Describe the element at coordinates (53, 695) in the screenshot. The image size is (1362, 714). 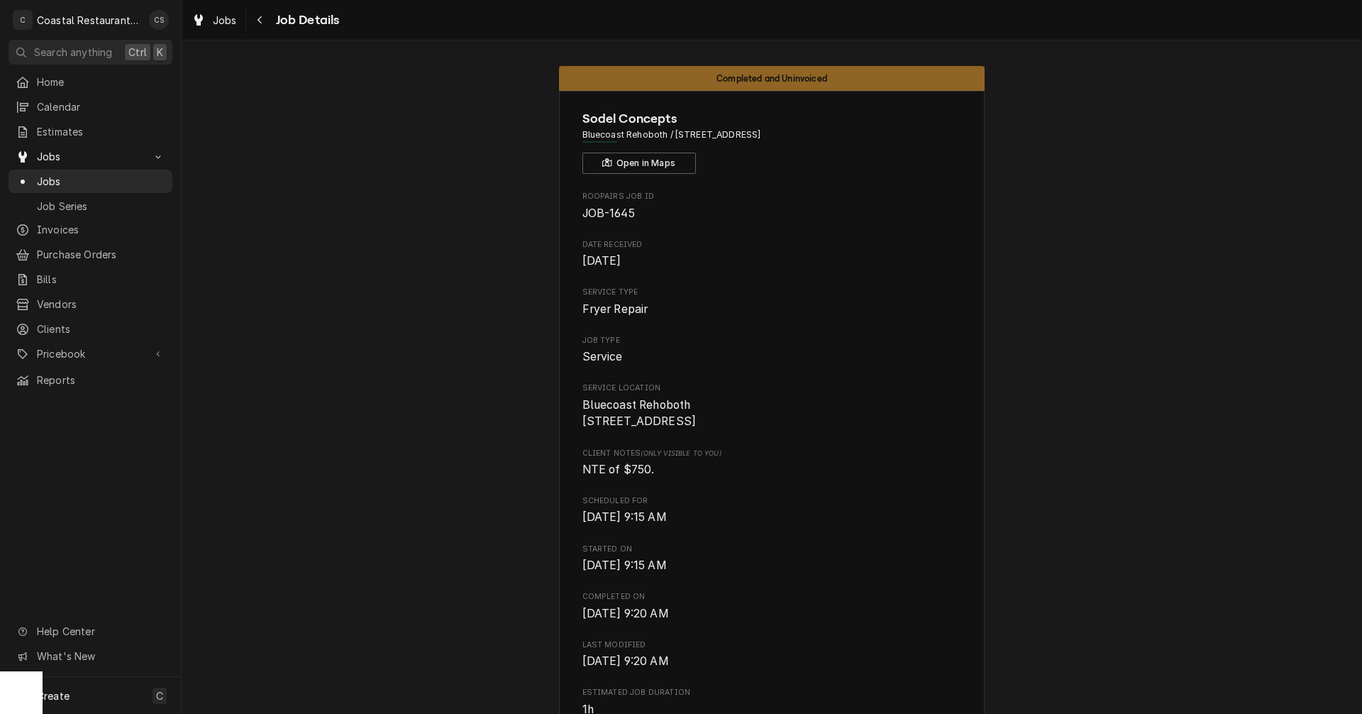
I see `span: Create` at that location.